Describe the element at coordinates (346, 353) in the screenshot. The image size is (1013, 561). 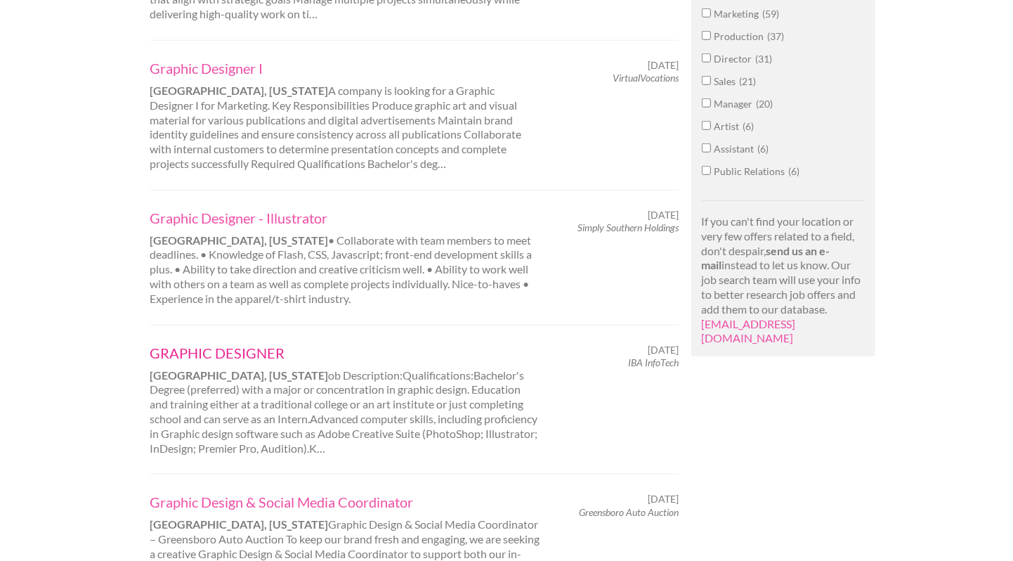
I see `a: GRAPHIC DESIGNER` at that location.